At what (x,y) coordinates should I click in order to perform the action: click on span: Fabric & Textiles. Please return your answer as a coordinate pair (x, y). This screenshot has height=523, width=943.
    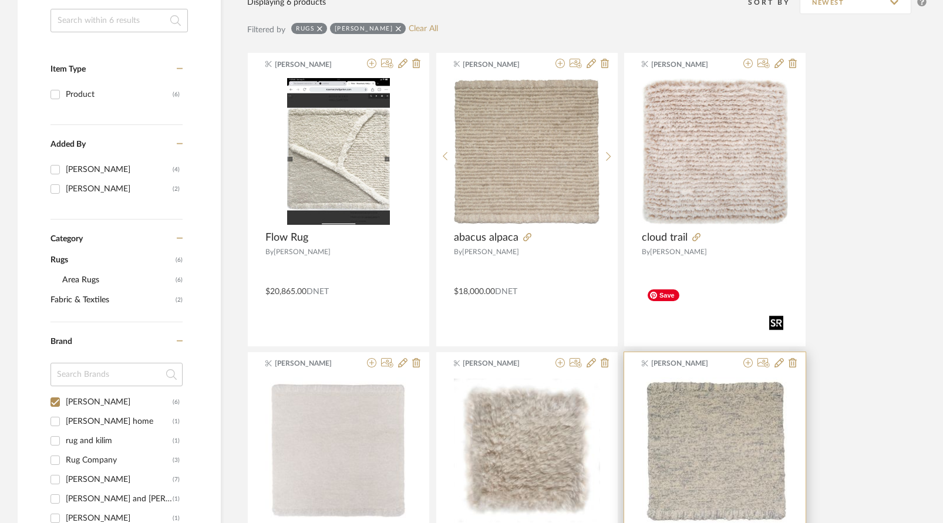
    Looking at the image, I should click on (112, 300).